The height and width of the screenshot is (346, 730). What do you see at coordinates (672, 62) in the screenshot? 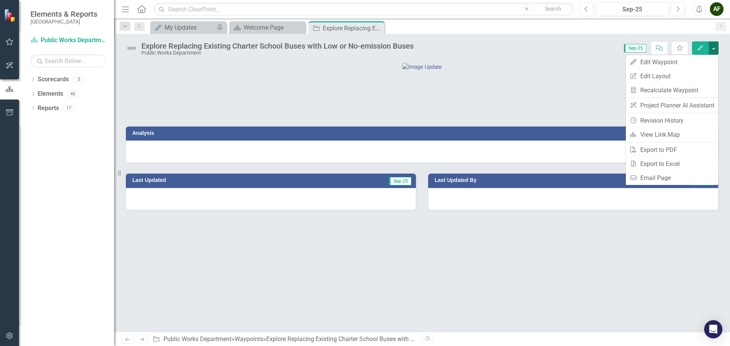
I see `a: Edit Waypoint` at bounding box center [672, 62].